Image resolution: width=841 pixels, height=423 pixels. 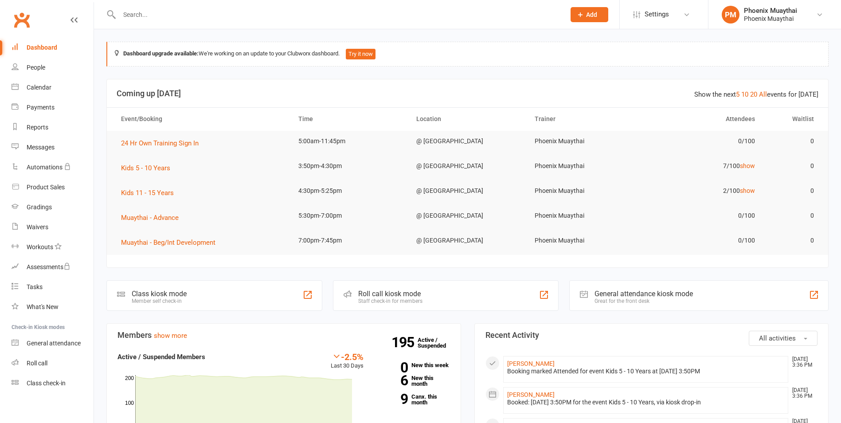 I want to click on a: People, so click(x=52, y=67).